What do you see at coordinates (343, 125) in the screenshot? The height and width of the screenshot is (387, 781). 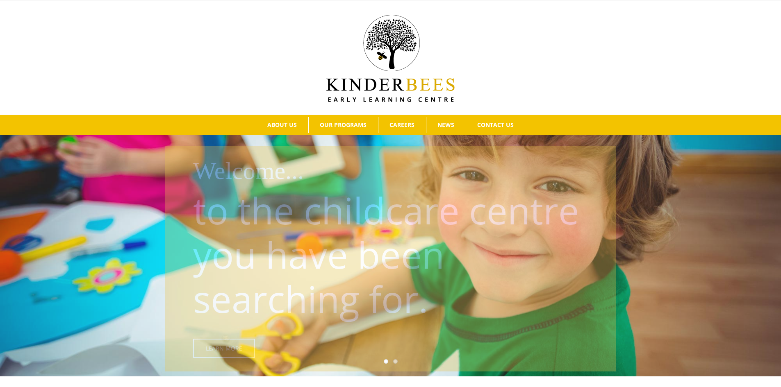 I see `a: OUR PROGRAMS` at bounding box center [343, 125].